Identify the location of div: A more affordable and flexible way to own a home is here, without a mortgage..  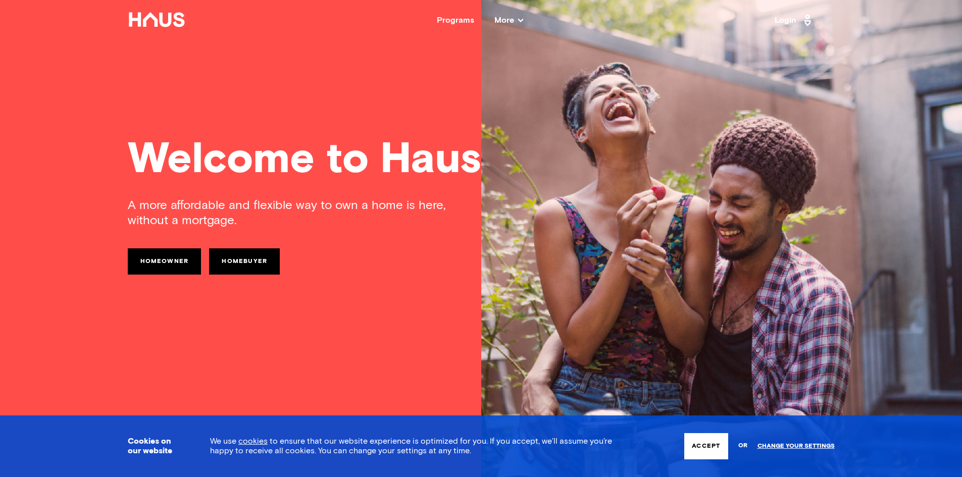
(305, 213).